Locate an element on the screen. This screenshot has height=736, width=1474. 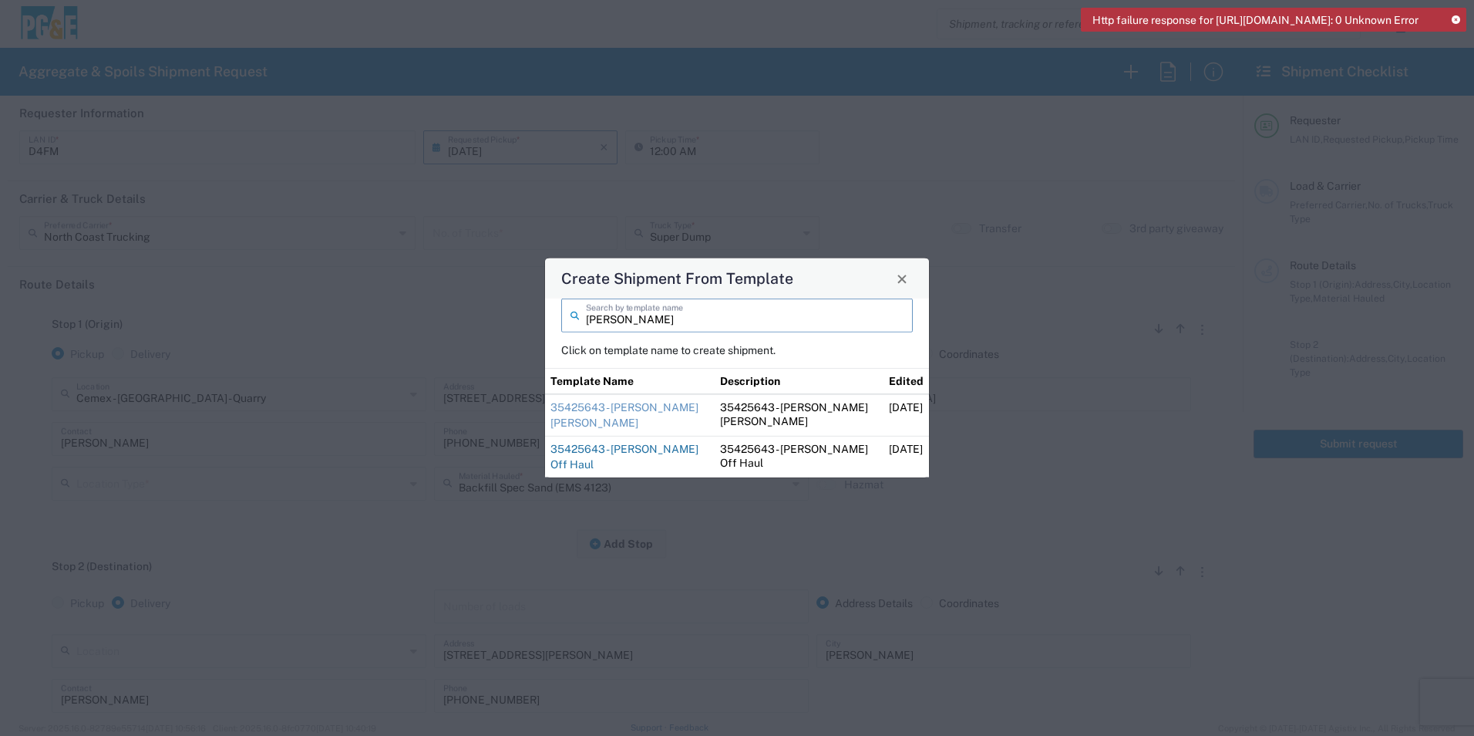
button: Close is located at coordinates (902, 278).